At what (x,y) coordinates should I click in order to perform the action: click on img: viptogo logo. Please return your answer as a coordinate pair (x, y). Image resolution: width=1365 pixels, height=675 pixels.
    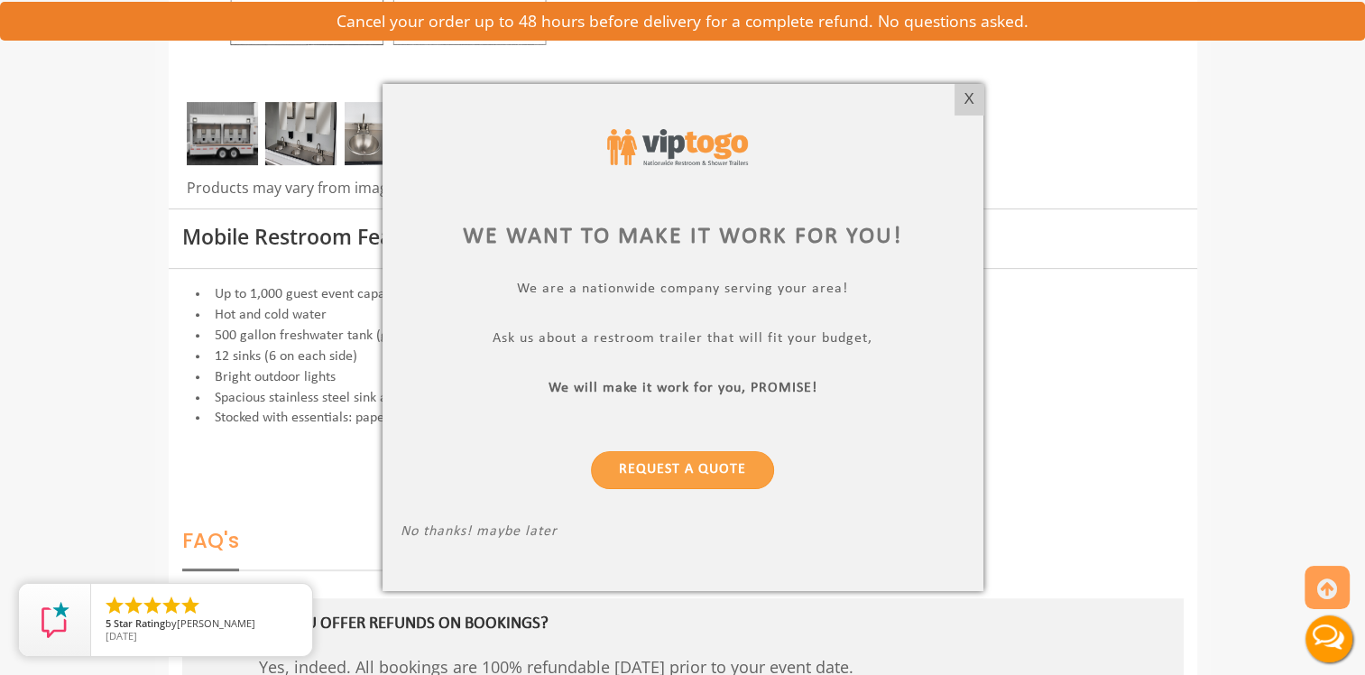
    Looking at the image, I should click on (677, 147).